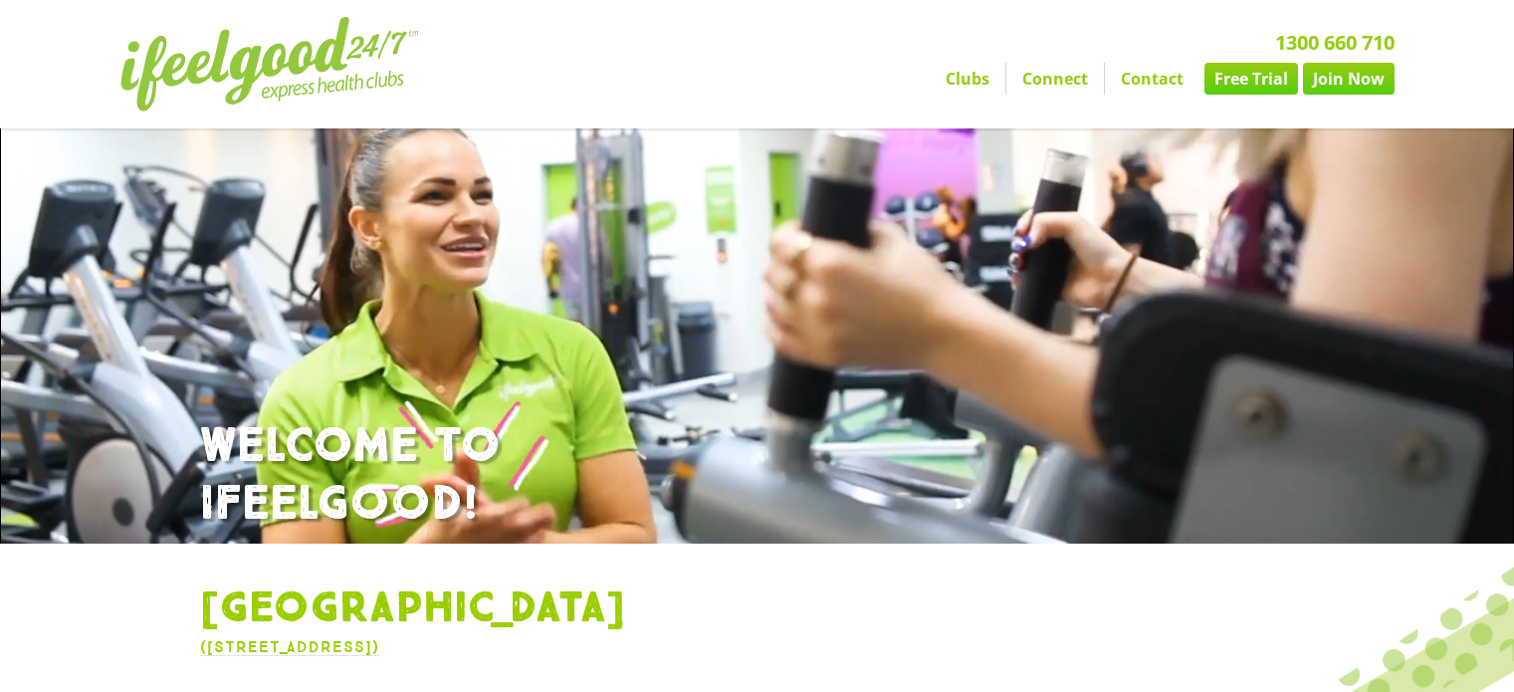 This screenshot has height=692, width=1514. Describe the element at coordinates (968, 79) in the screenshot. I see `a: Clubs` at that location.